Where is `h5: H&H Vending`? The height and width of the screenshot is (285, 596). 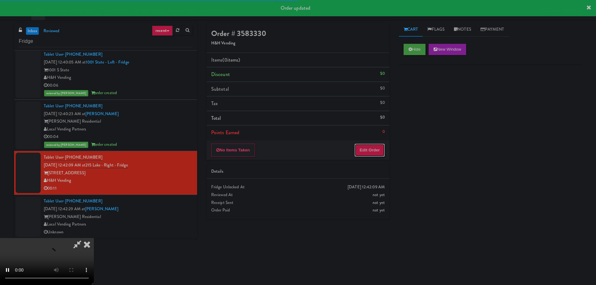 h5: H&H Vending is located at coordinates (298, 43).